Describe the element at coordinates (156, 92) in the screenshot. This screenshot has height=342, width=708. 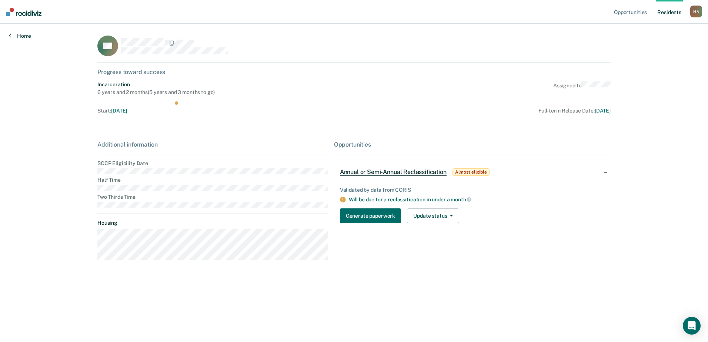
I see `div: 6 years and 2 months ( 5 years and 3 months to go )` at that location.